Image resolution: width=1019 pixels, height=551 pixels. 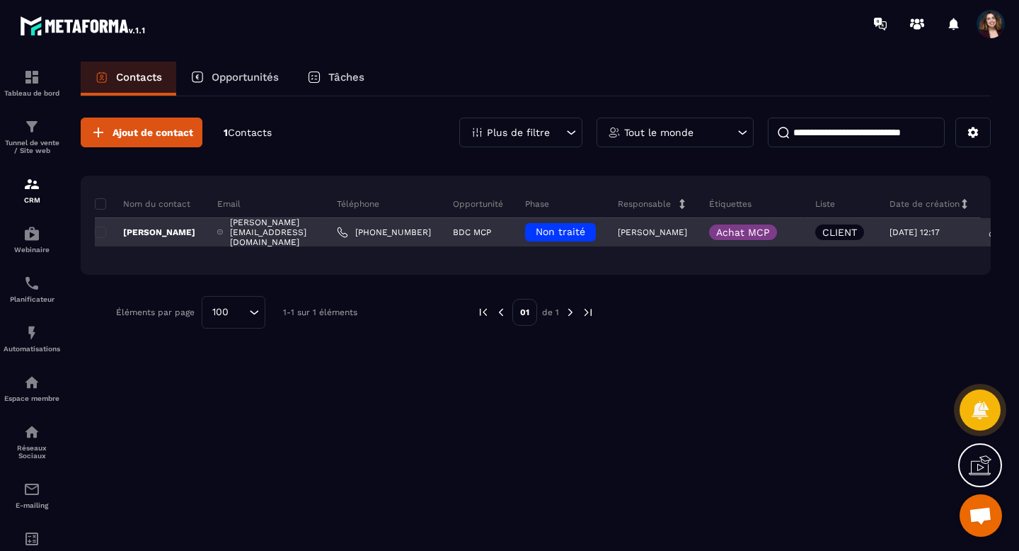 I want to click on a: Tâches, so click(x=336, y=79).